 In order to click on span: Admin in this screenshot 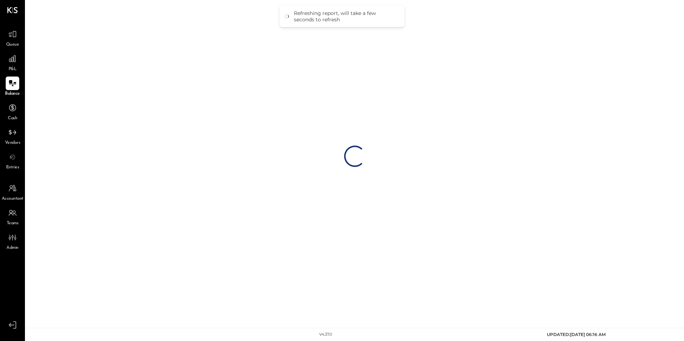, I will do `click(12, 248)`.